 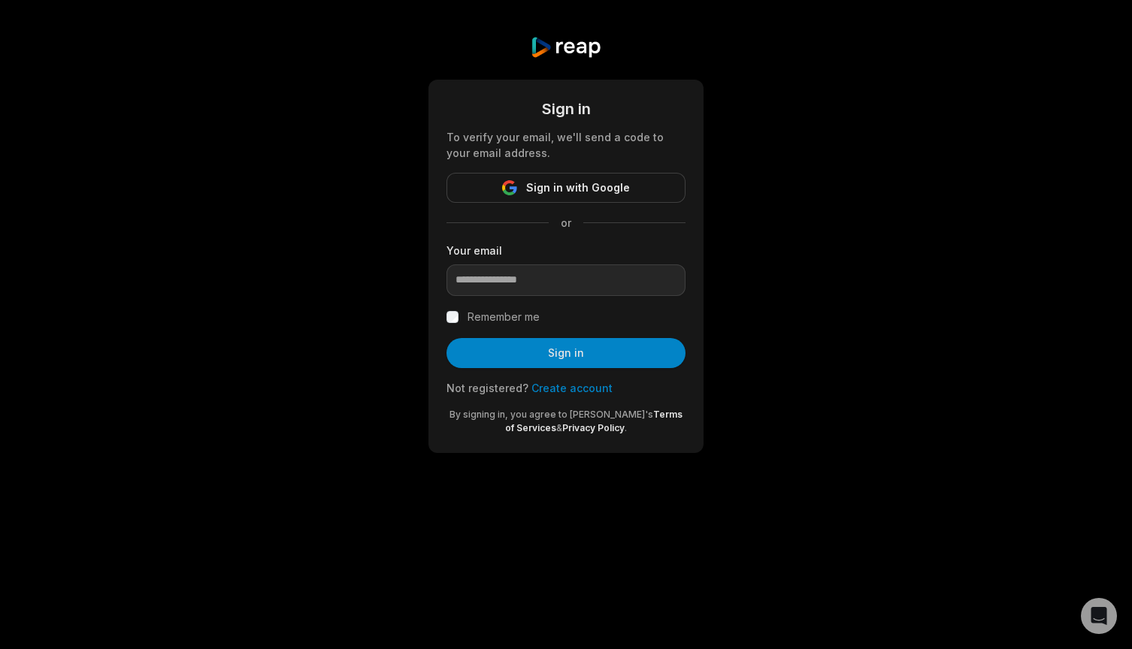 What do you see at coordinates (565, 47) in the screenshot?
I see `img: reap` at bounding box center [565, 47].